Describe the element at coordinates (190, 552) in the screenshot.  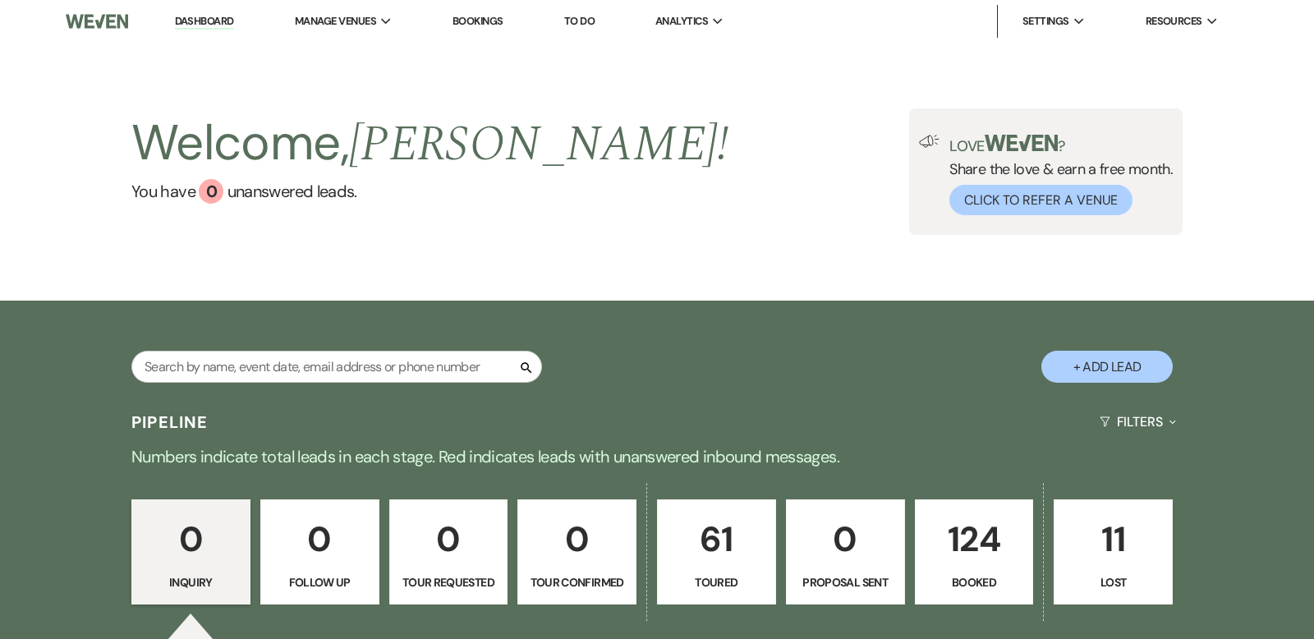
I see `a: 0Inquiry` at that location.